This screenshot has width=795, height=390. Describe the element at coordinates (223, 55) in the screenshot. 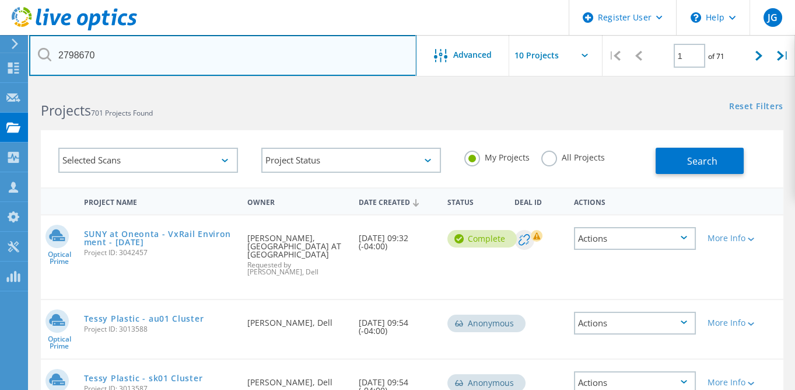

I see `input: Search projects by name, owner, ID, company, etc` at that location.